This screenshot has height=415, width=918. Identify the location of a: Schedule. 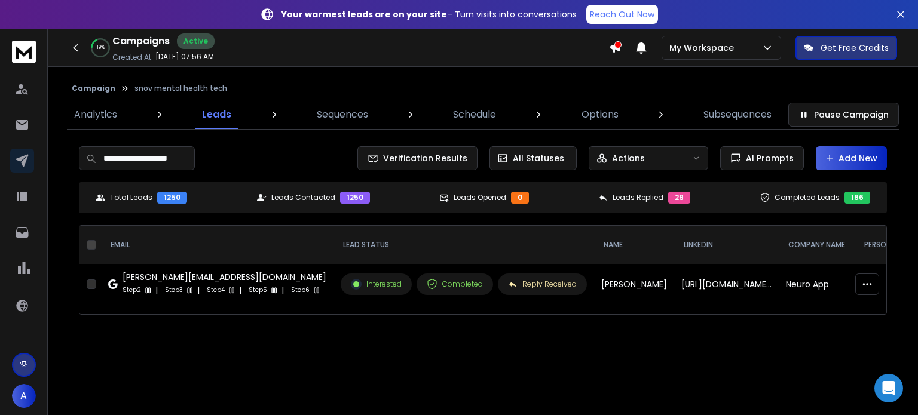
(475, 115).